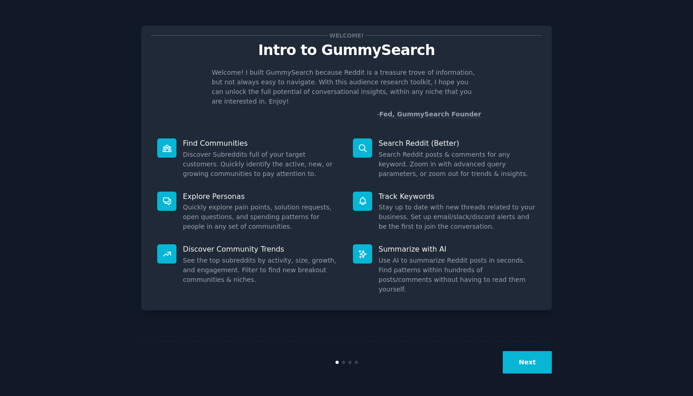  I want to click on dd: See the top subreddits by activity, size, growth, and engagement. Filter to find new breakout com..., so click(261, 270).